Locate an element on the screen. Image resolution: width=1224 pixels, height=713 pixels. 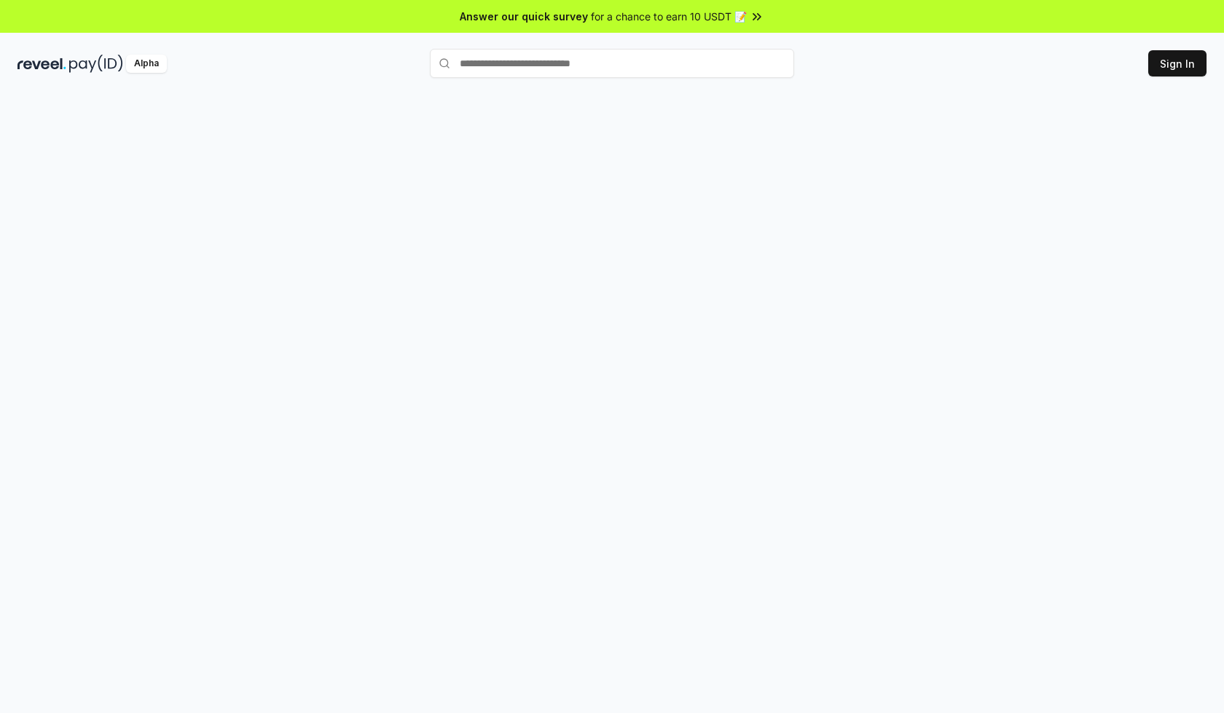
div: Alpha is located at coordinates (146, 63).